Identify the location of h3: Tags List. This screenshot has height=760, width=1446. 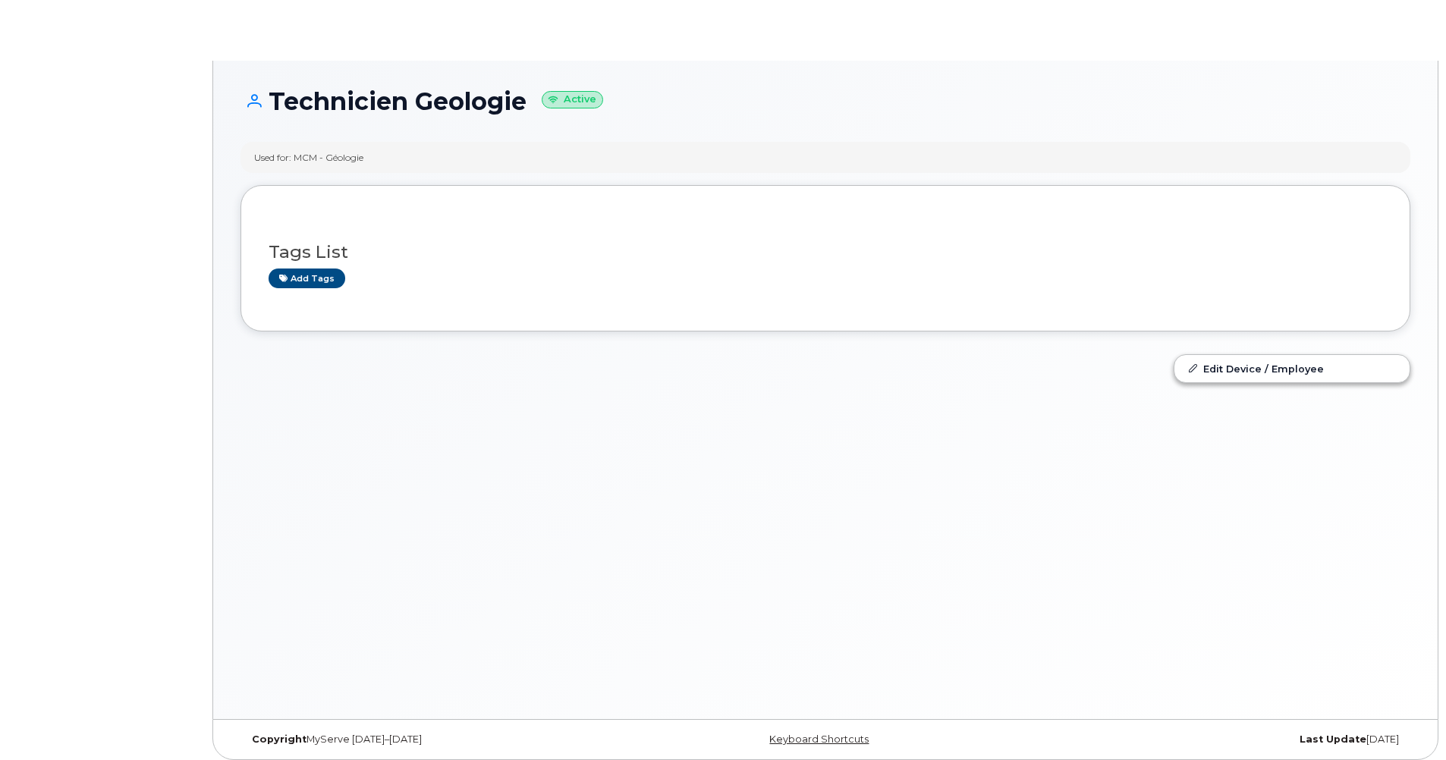
(826, 252).